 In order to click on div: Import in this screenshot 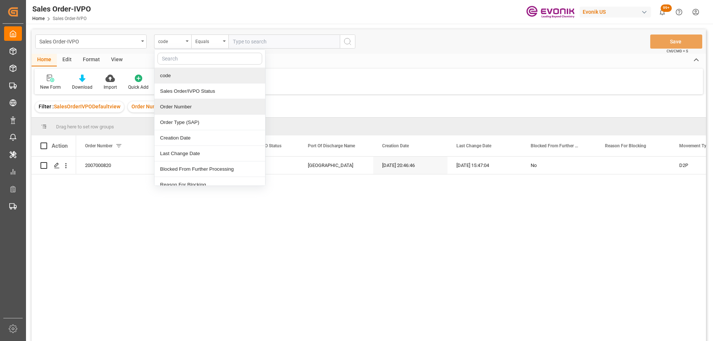, I will do `click(110, 87)`.